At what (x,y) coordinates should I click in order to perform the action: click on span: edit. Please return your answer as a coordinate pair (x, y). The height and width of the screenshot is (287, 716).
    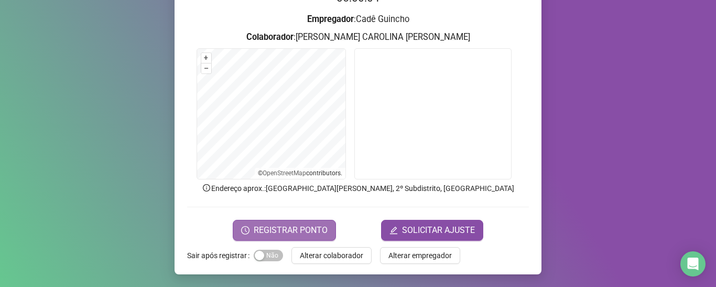
    Looking at the image, I should click on (394, 230).